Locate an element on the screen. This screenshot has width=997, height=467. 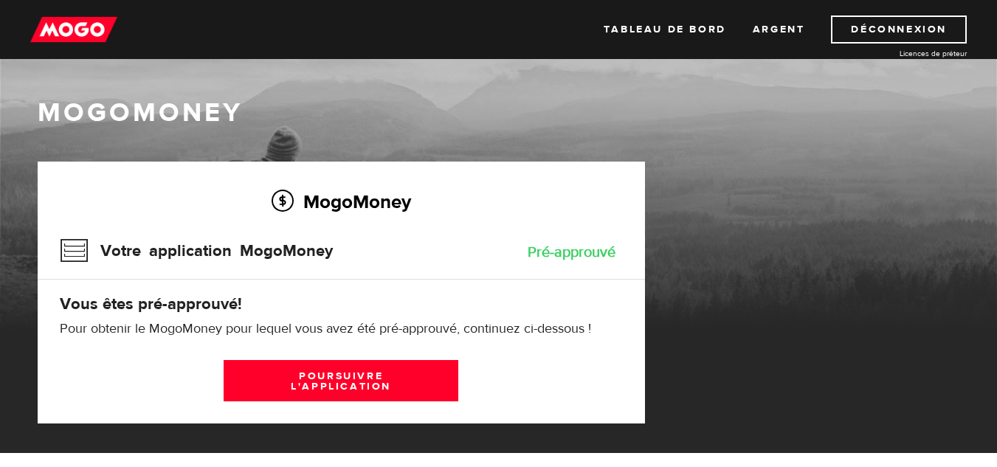
font: Argent is located at coordinates (779, 30).